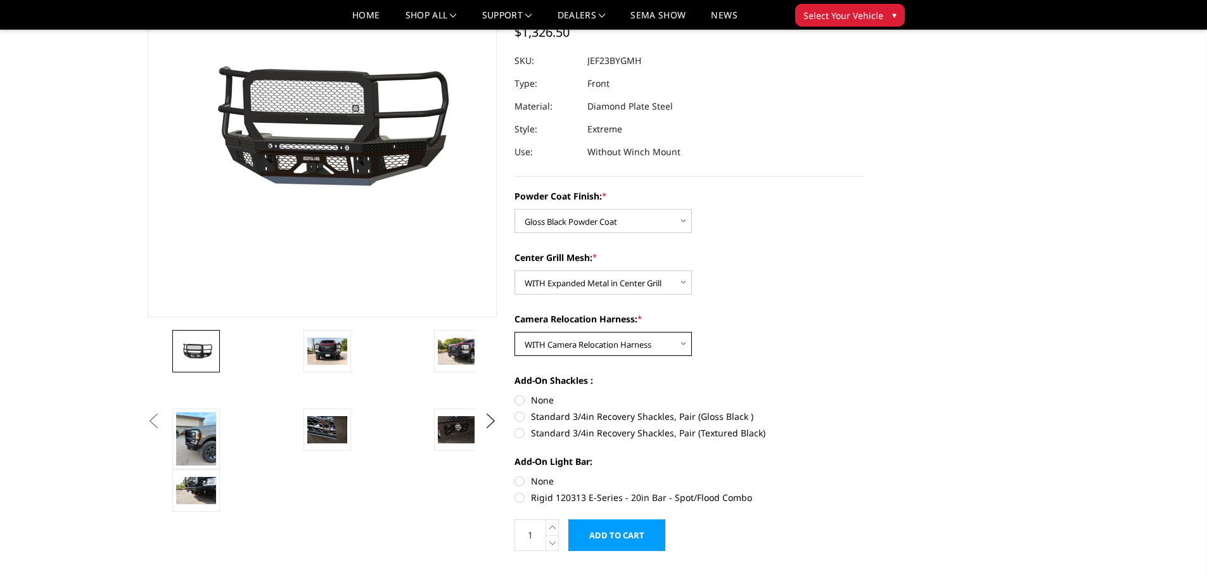 The width and height of the screenshot is (1207, 577). Describe the element at coordinates (690, 319) in the screenshot. I see `label: Camera Relocation Harness:` at that location.